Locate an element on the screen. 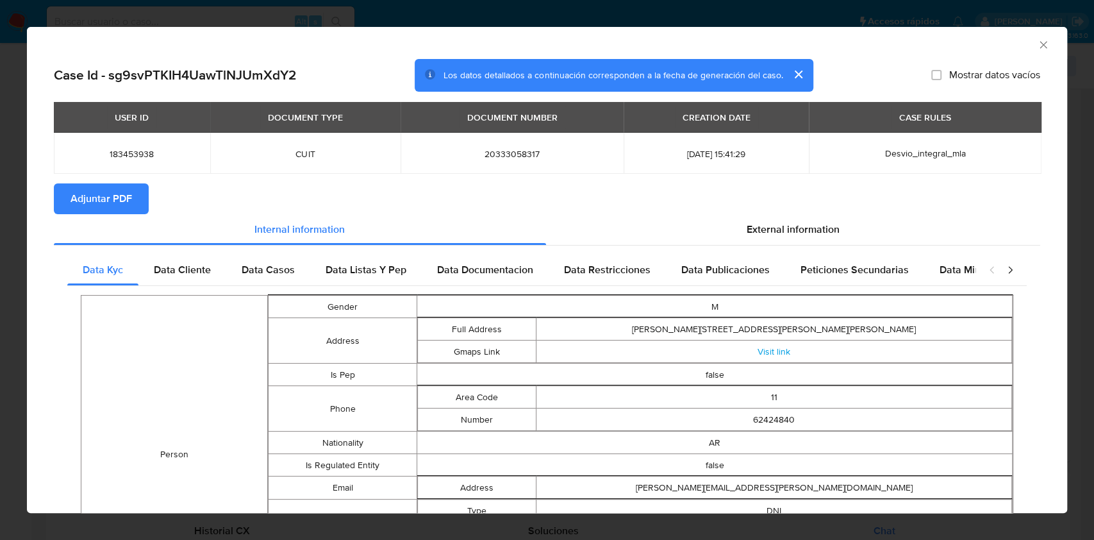 The height and width of the screenshot is (540, 1094). button: Cerrar ventana is located at coordinates (1043, 44).